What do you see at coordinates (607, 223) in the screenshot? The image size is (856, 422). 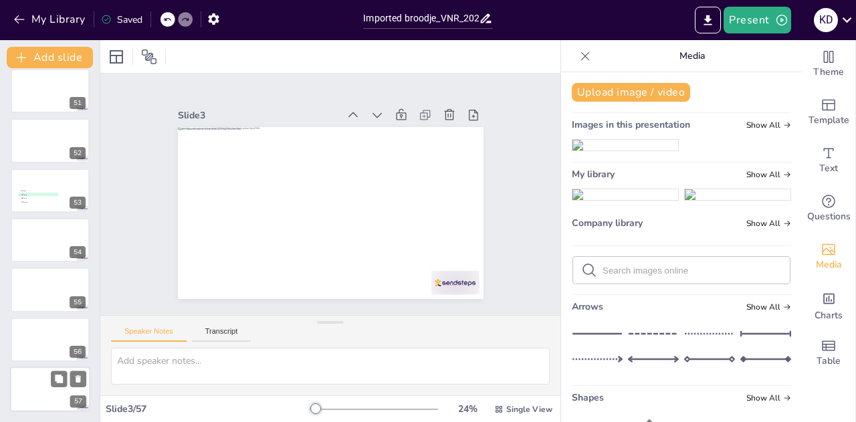 I see `span: Company library` at bounding box center [607, 223].